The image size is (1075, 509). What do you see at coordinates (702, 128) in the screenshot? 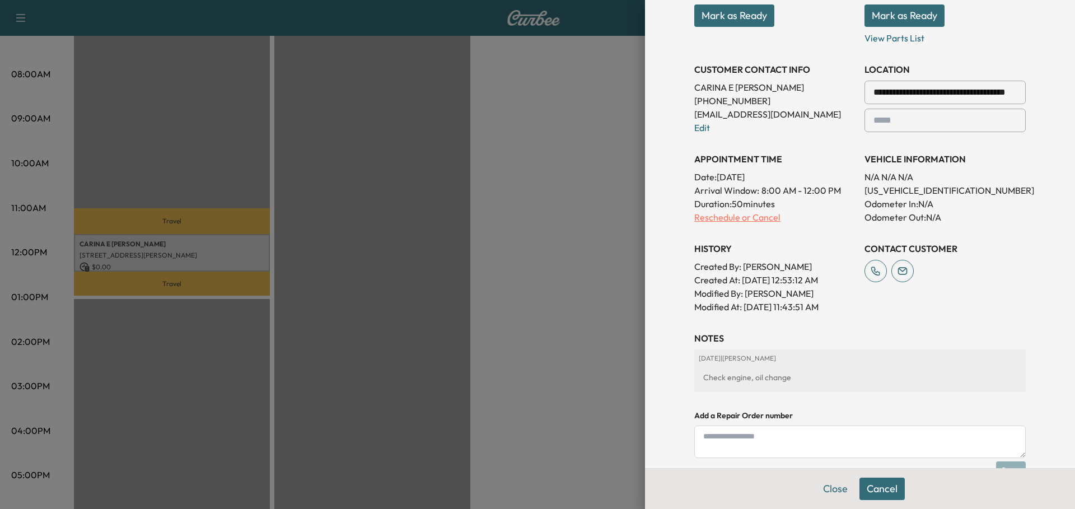
I see `a: Edit` at bounding box center [702, 128].